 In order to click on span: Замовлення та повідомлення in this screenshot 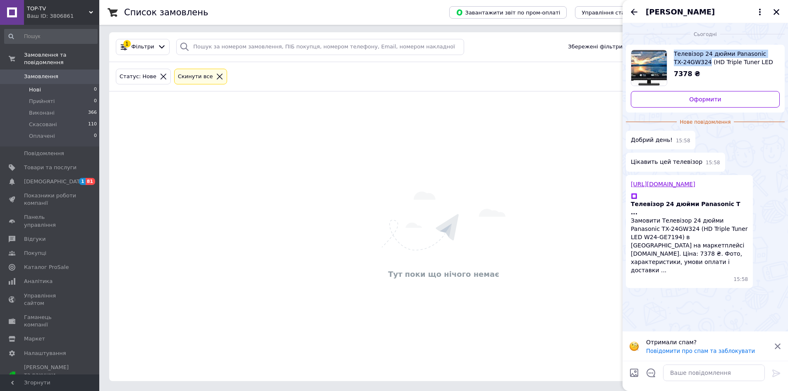, I will do `click(62, 59)`.